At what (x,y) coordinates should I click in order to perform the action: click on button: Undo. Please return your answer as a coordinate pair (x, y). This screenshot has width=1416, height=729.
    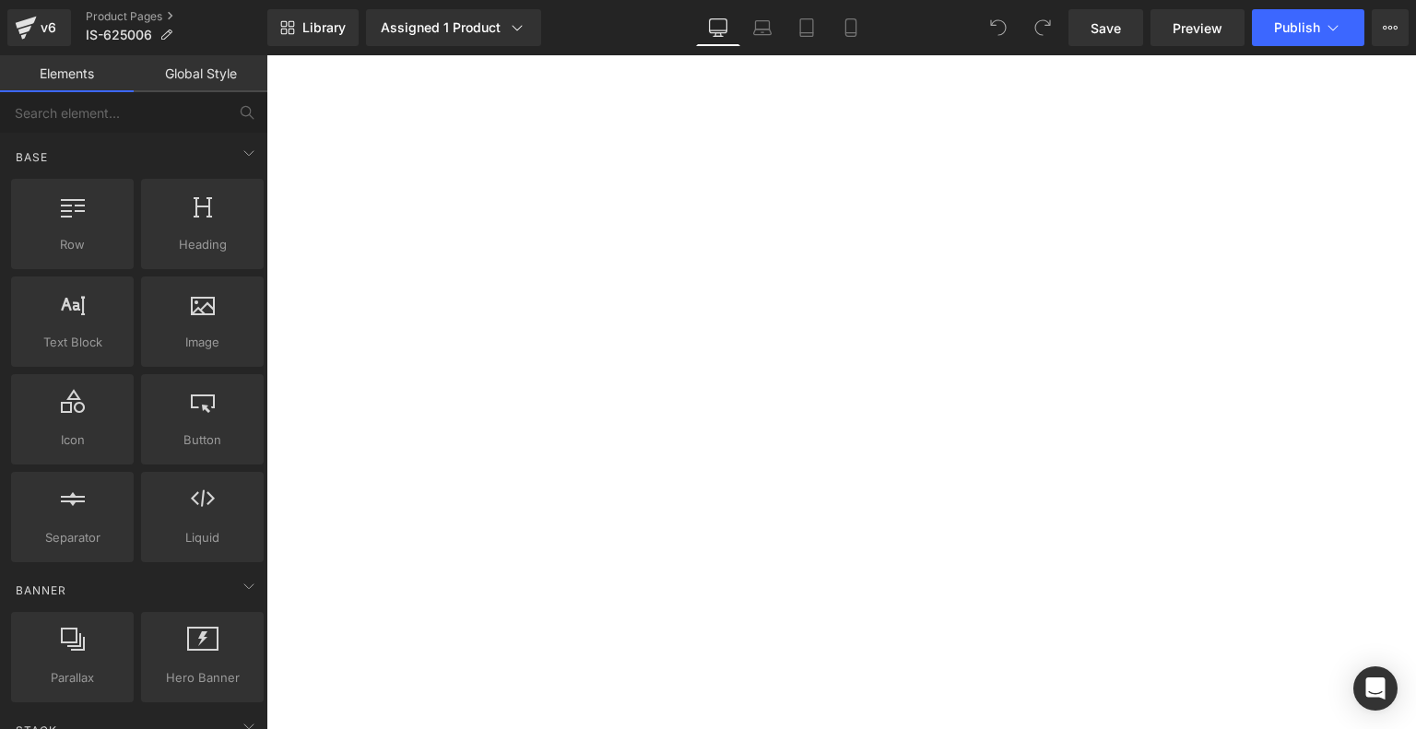
    Looking at the image, I should click on (998, 28).